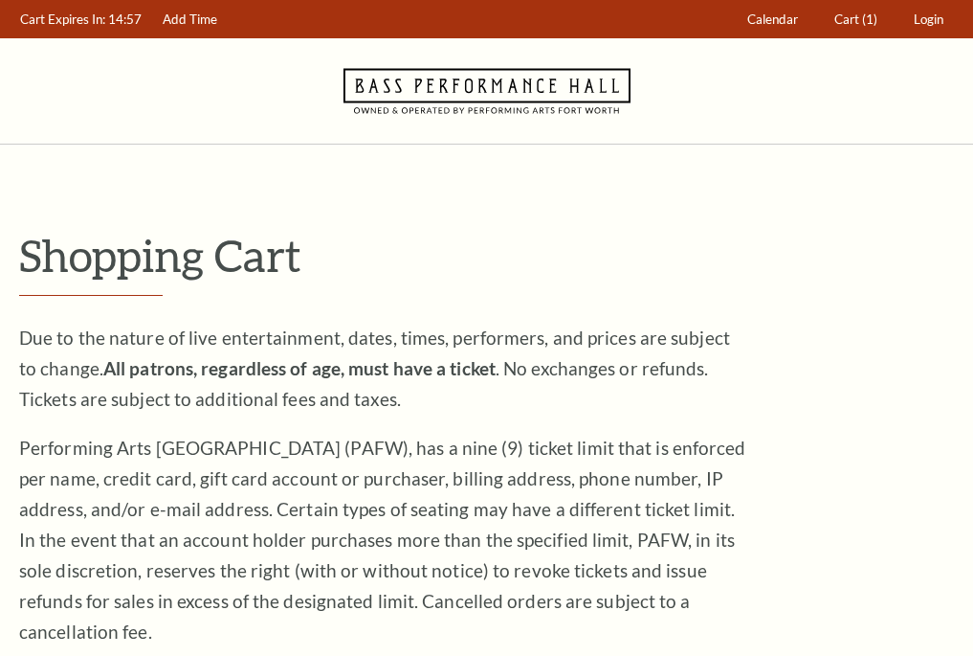 The image size is (973, 656). I want to click on span: Calendar, so click(772, 19).